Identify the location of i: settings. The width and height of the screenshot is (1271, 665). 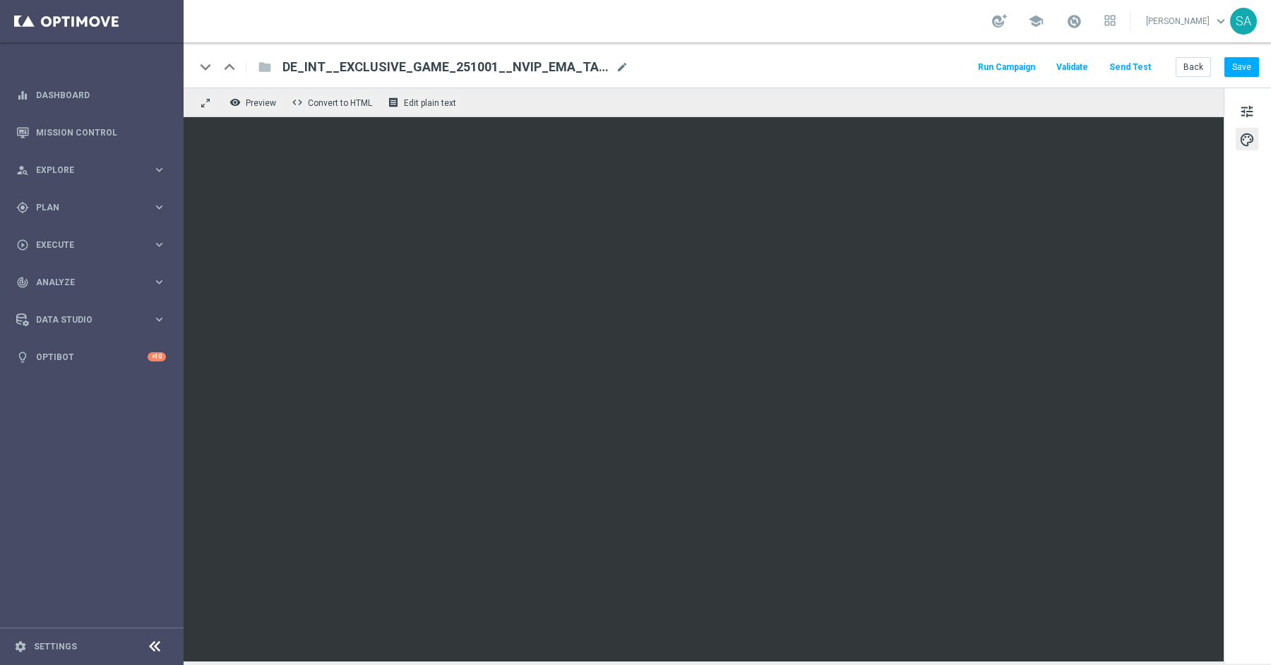
(20, 647).